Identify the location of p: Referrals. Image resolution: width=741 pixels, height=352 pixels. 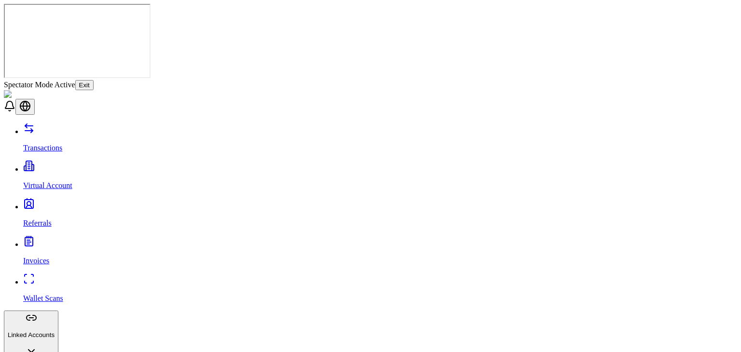
(380, 223).